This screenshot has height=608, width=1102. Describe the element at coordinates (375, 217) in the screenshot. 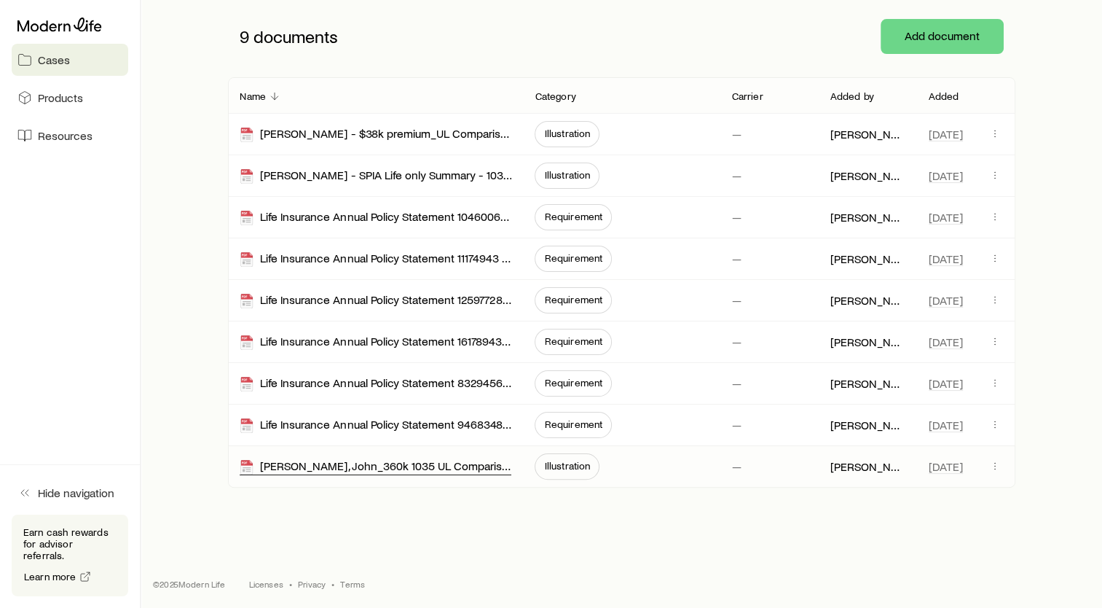

I see `div: Life Insurance Annual Policy Statement 10460063 (2)` at that location.